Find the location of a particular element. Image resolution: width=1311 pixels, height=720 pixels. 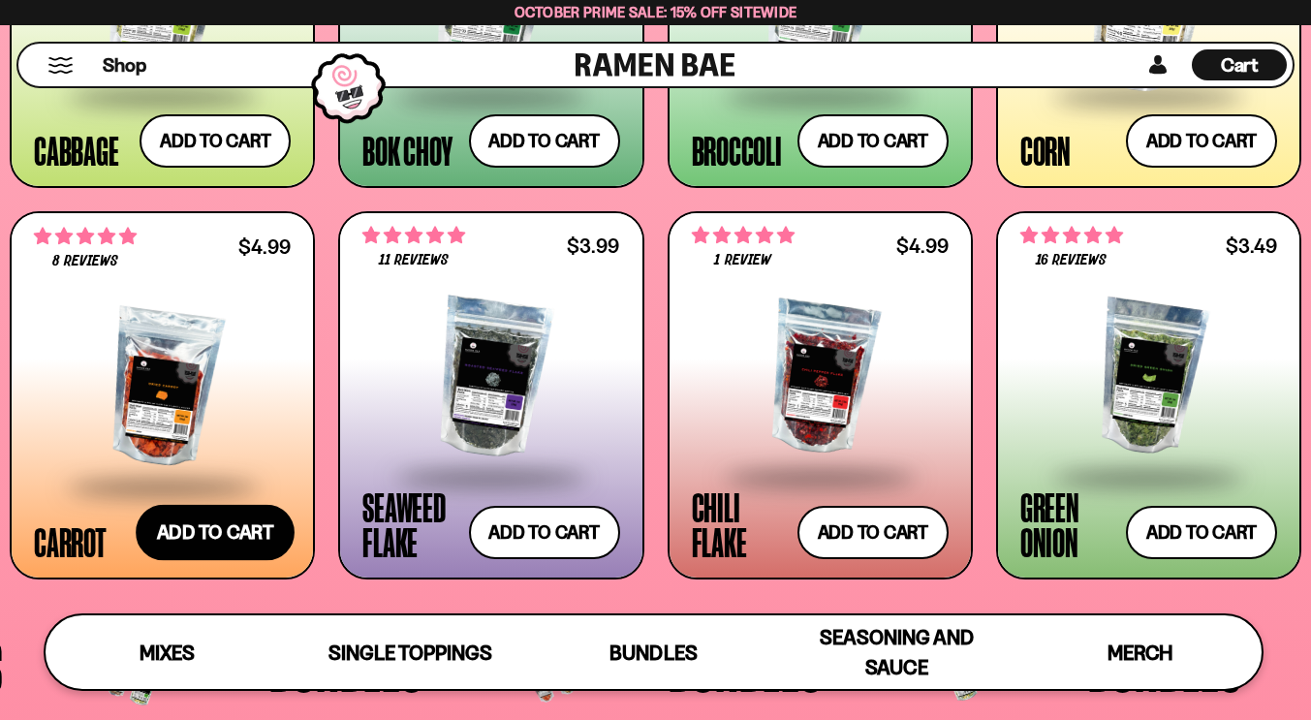

div: Corn is located at coordinates (1045, 150).